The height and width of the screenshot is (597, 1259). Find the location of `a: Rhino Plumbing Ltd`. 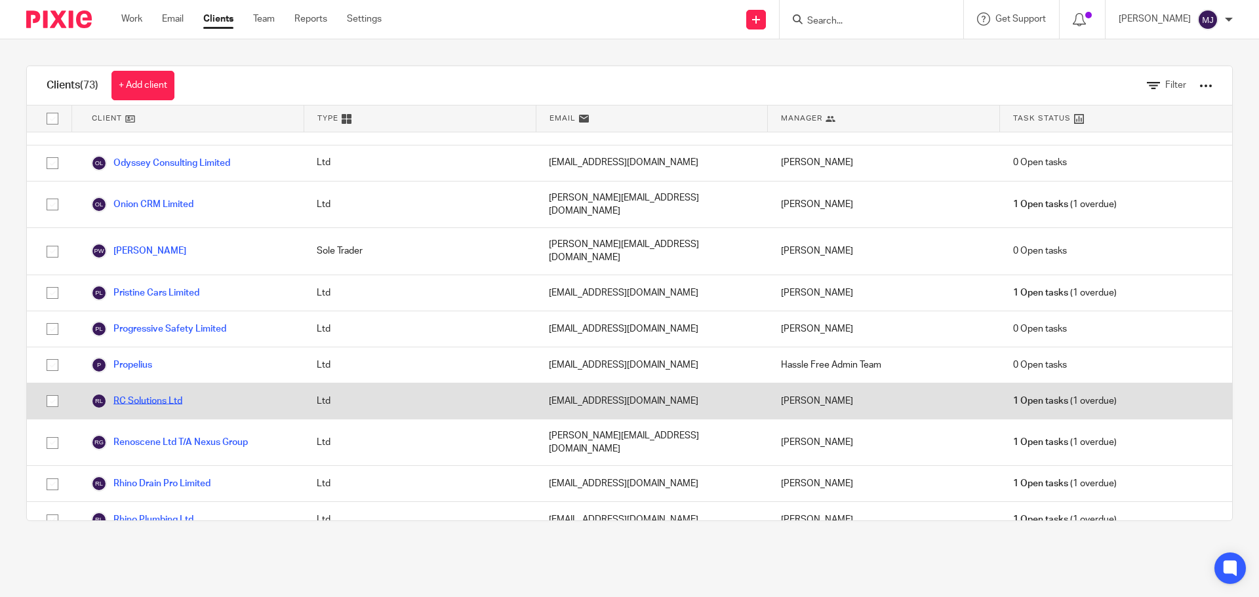

a: Rhino Plumbing Ltd is located at coordinates (142, 520).